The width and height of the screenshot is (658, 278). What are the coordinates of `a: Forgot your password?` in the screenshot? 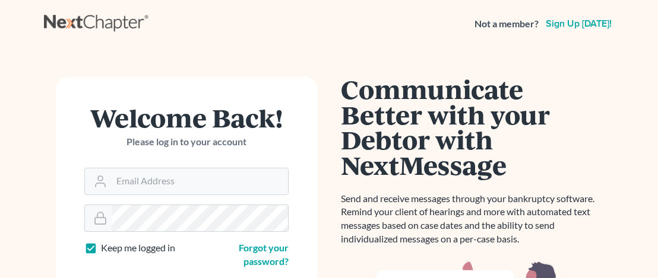 It's located at (264, 255).